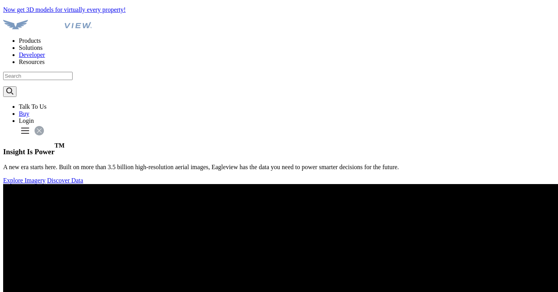  Describe the element at coordinates (287, 62) in the screenshot. I see `div: Resources` at that location.